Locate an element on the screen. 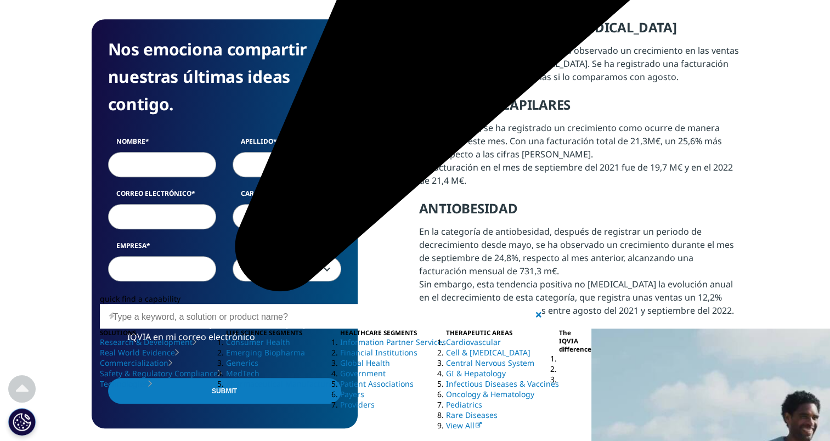 This screenshot has width=830, height=441. a: Research & Development is located at coordinates (146, 342).